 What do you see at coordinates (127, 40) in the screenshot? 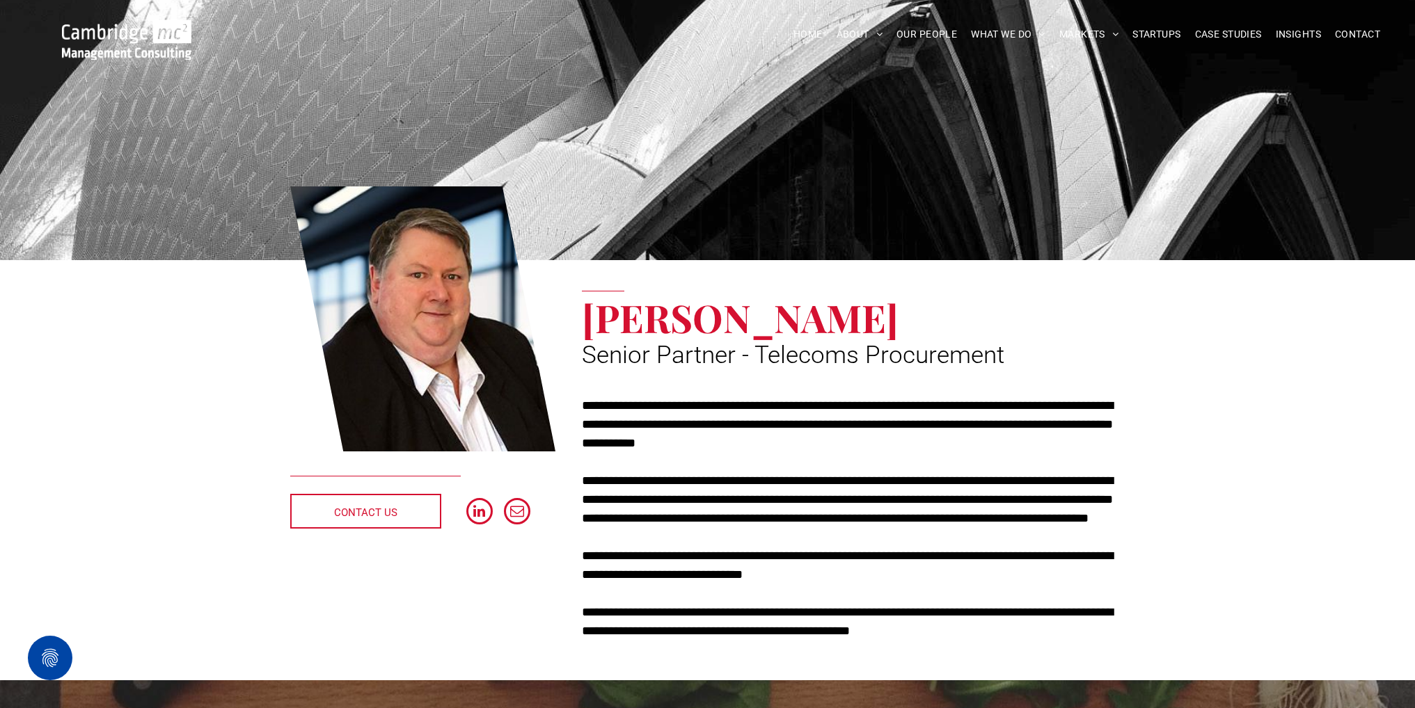
I see `img: Go to Homepage` at bounding box center [127, 40].